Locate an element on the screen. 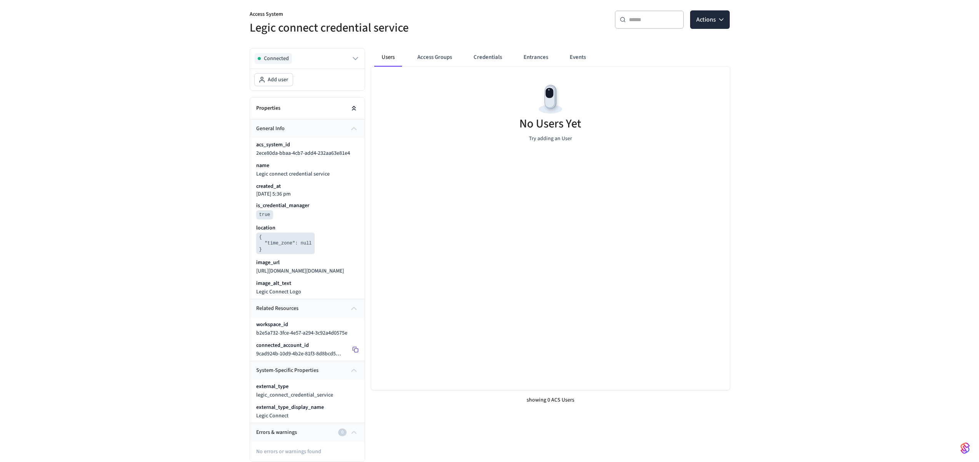  p: workspace_id is located at coordinates (272, 324).